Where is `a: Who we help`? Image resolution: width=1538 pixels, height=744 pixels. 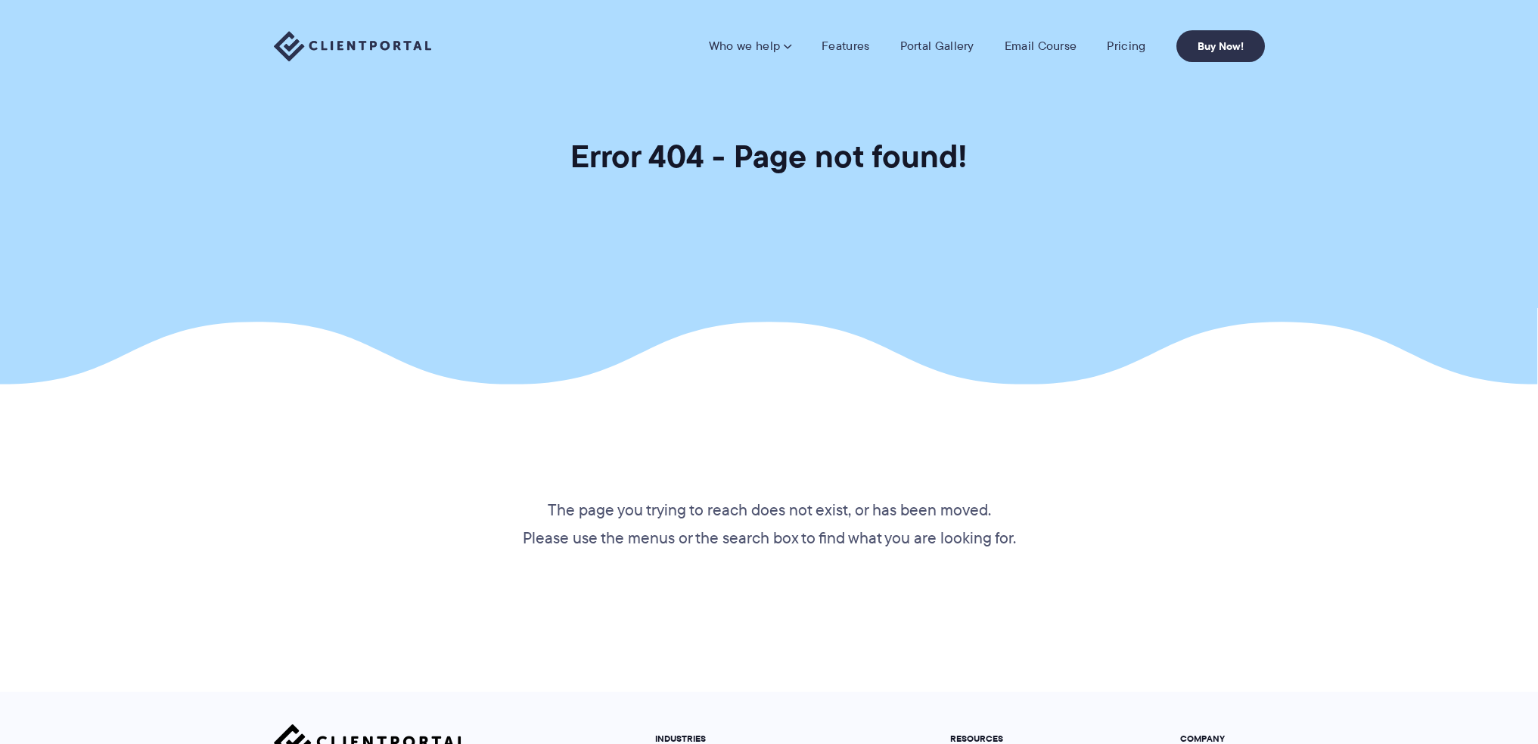
a: Who we help is located at coordinates (750, 46).